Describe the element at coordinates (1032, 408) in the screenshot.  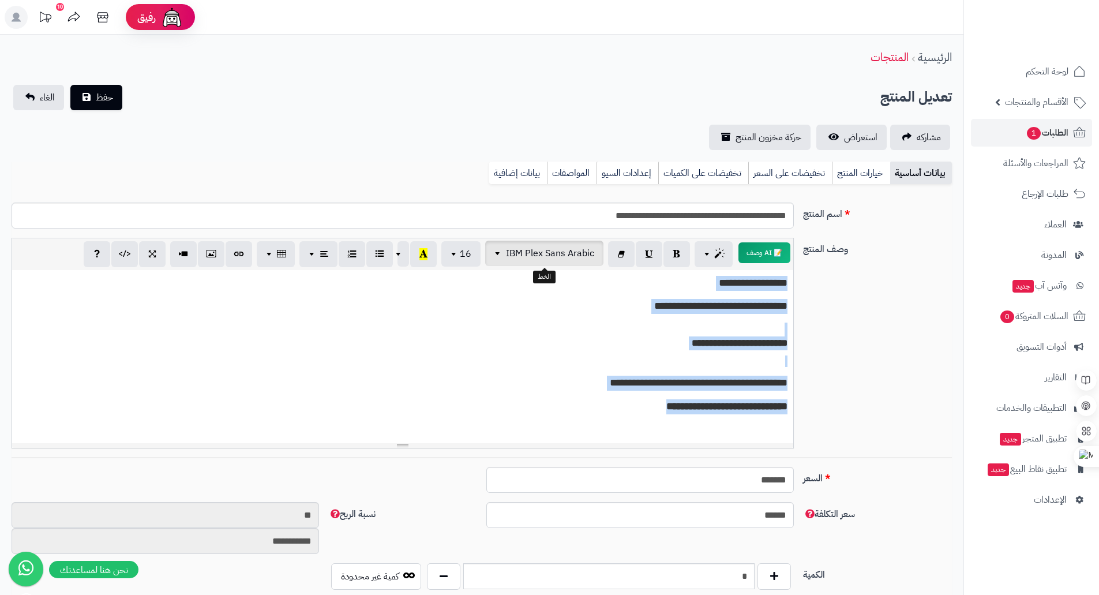
I see `span: التطبيقات والخدمات` at that location.